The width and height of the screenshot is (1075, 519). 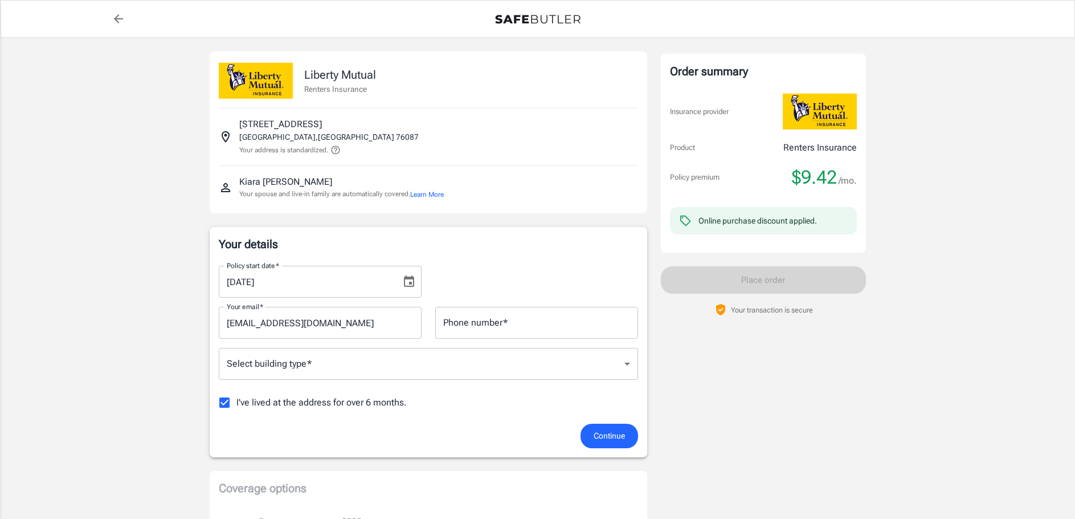 I want to click on span: Continue, so click(x=609, y=435).